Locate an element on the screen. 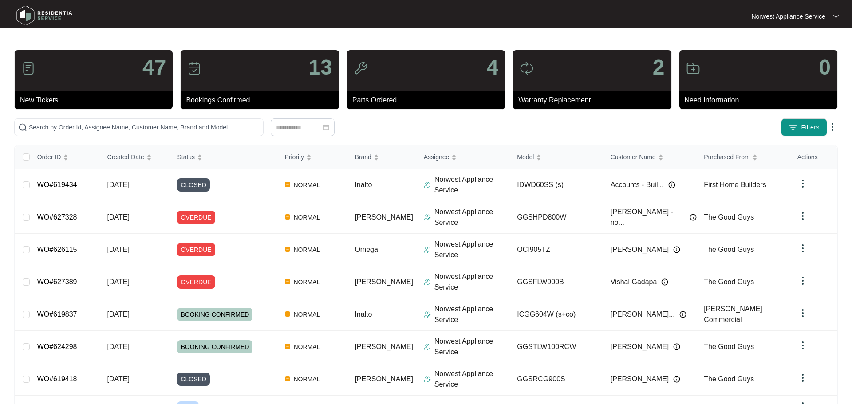 The image size is (852, 404). p: 13 is located at coordinates (320, 67).